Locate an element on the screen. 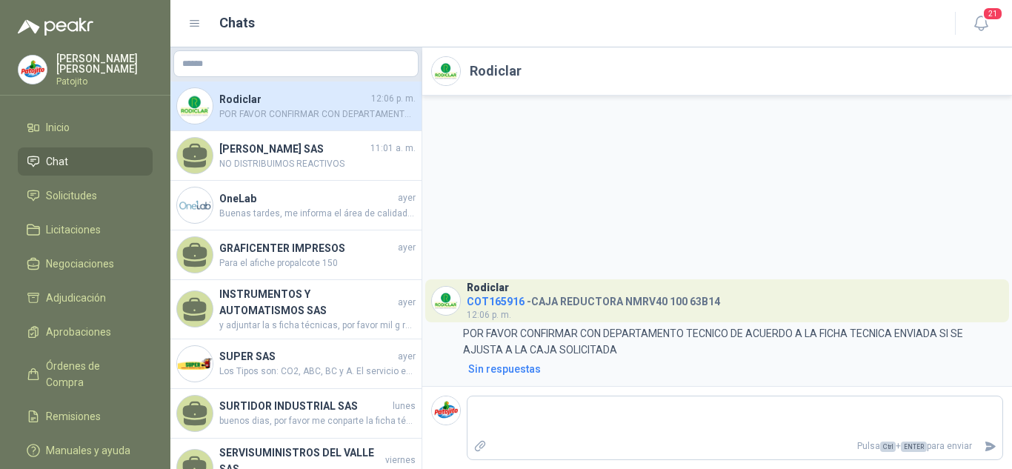 The image size is (1012, 469). h4: SUPER SAS is located at coordinates (307, 356).